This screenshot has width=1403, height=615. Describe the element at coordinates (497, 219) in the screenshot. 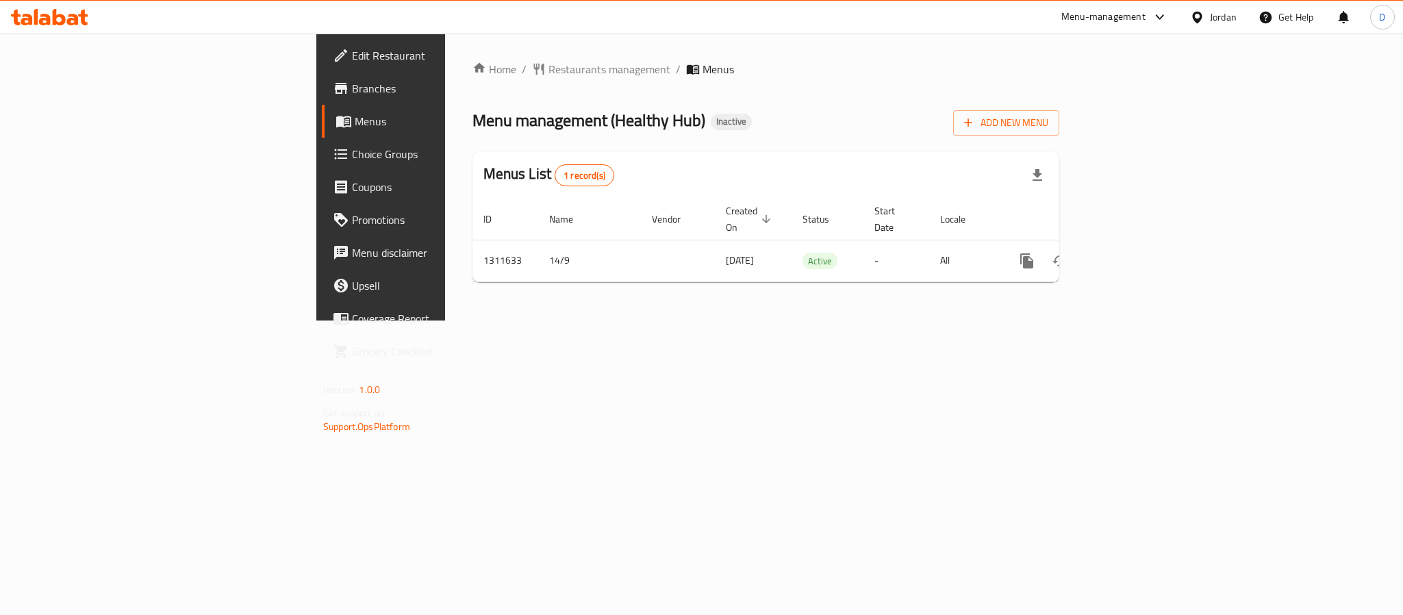

I see `span: ID` at that location.